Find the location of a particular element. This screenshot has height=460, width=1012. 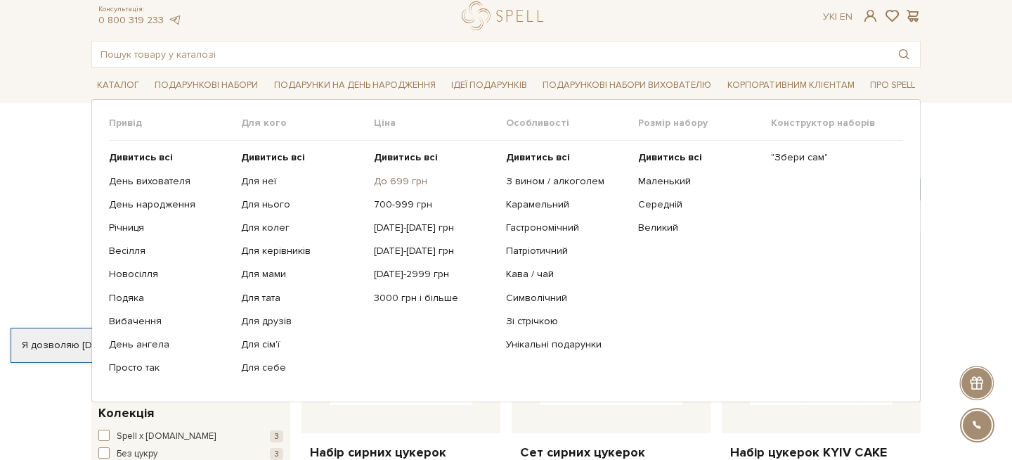

a: Подарункові набори is located at coordinates (206, 85).